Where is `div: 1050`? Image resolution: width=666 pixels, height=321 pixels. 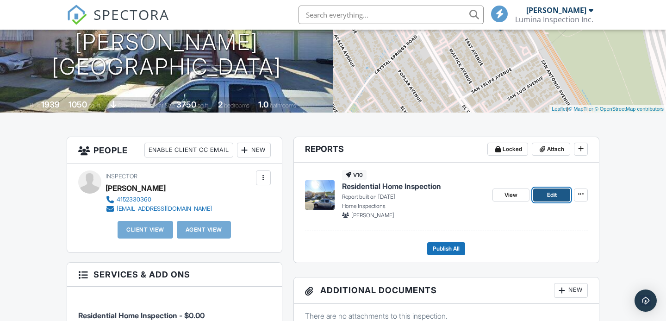
div: 1050 is located at coordinates (78, 104).